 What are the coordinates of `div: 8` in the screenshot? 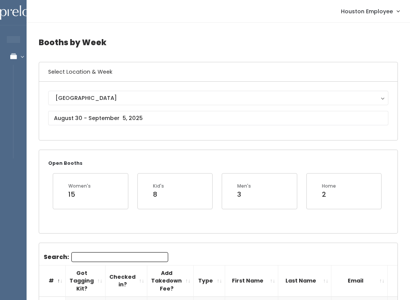 It's located at (158, 194).